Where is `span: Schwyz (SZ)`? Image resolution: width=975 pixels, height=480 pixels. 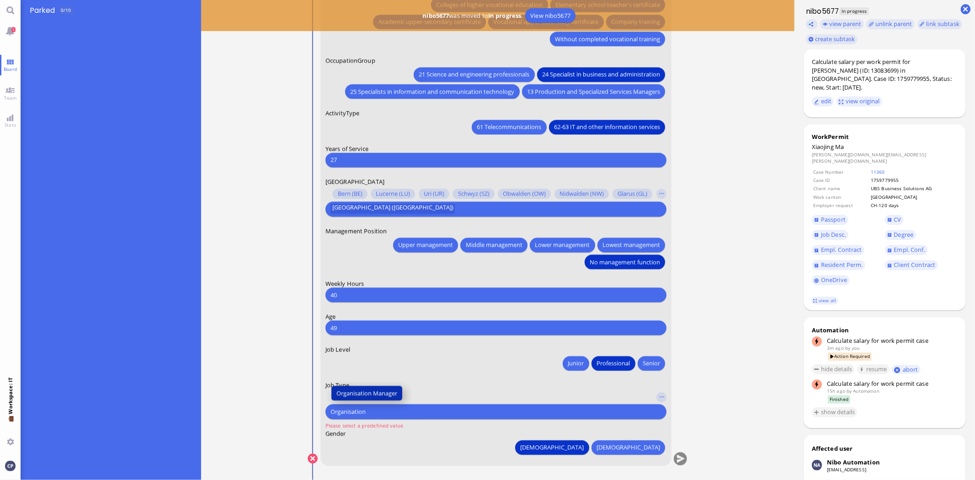 span: Schwyz (SZ) is located at coordinates (474, 194).